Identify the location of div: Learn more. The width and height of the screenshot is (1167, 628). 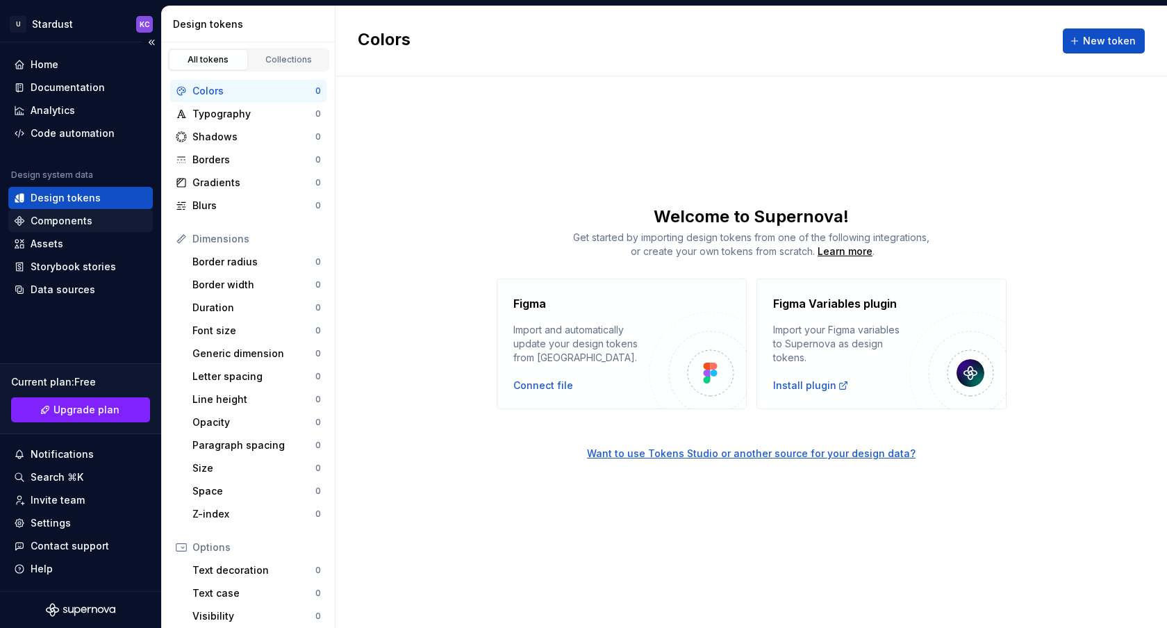
(844, 251).